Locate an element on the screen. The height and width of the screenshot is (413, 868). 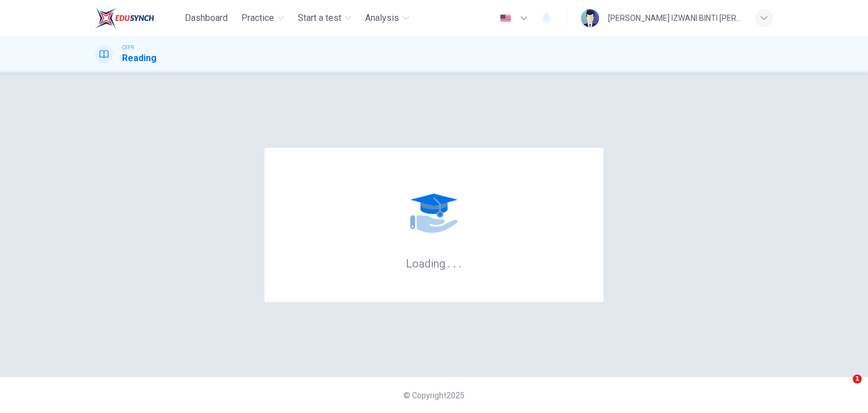
img: en is located at coordinates (505, 18).